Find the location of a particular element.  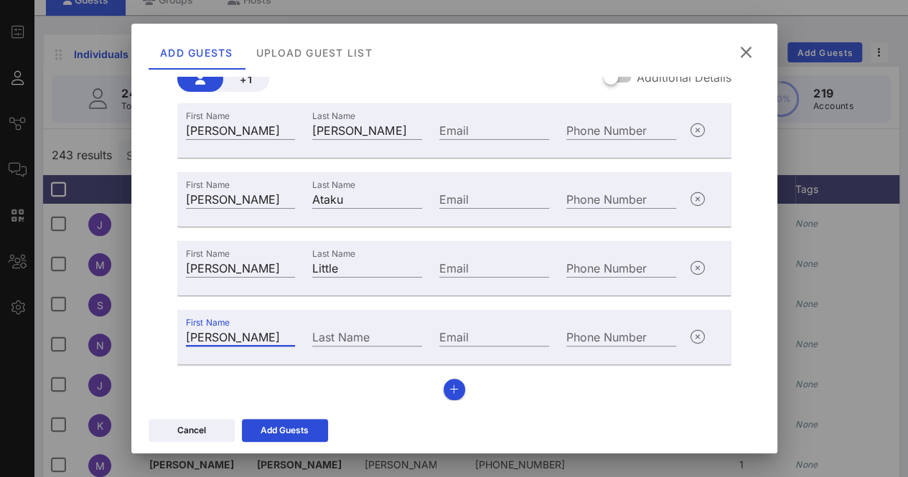

button: Cancel is located at coordinates (192, 430).